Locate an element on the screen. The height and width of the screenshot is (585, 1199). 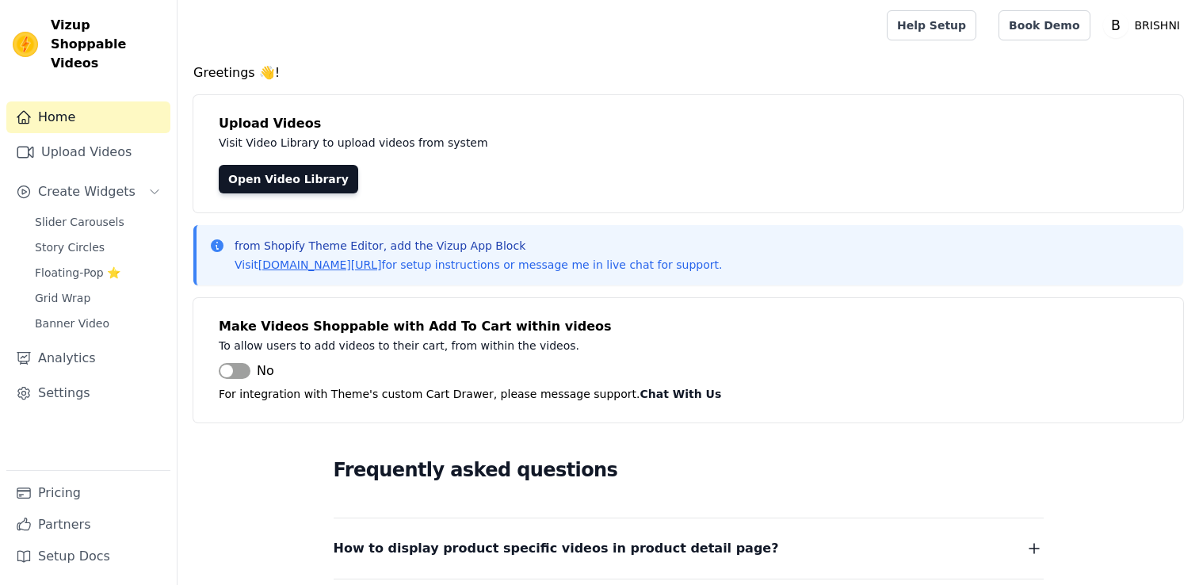
p: Visit Video Library to upload videos from system is located at coordinates (574, 143).